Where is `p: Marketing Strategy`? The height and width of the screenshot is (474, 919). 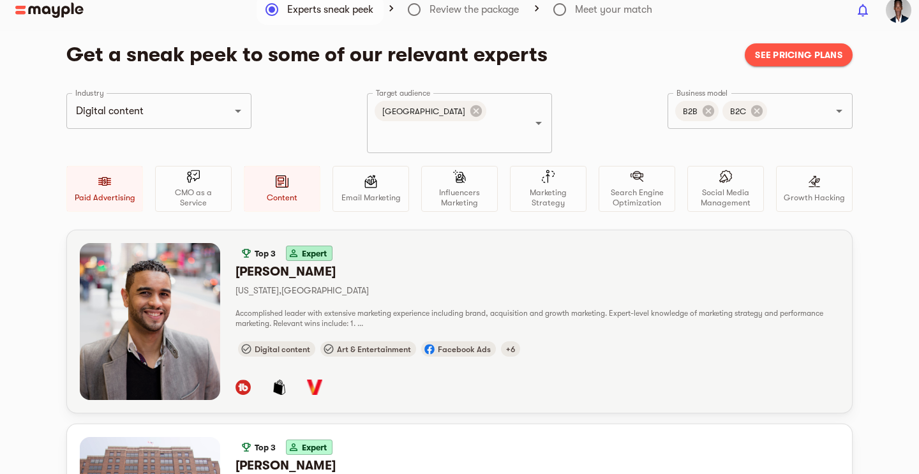 p: Marketing Strategy is located at coordinates (548, 198).